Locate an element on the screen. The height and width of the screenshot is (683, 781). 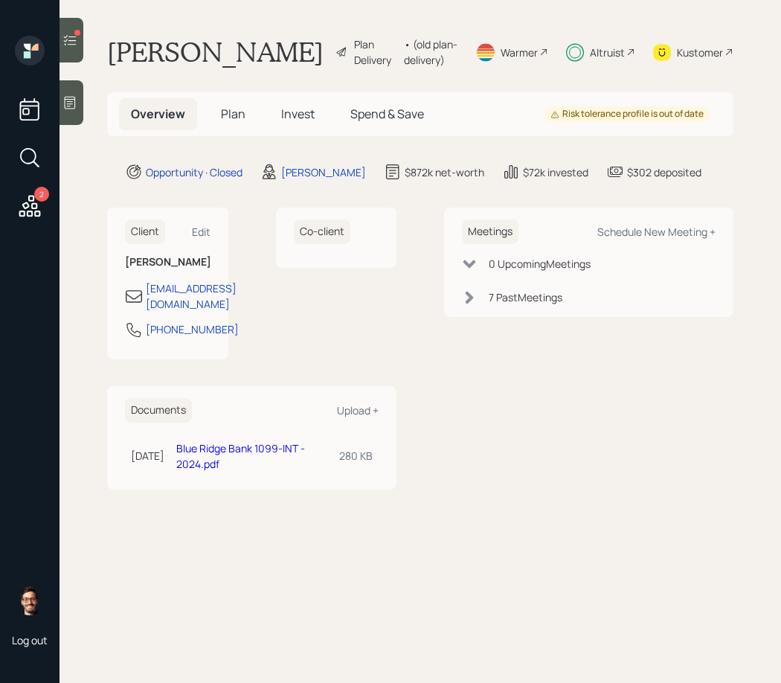
div: 2 is located at coordinates (42, 194).